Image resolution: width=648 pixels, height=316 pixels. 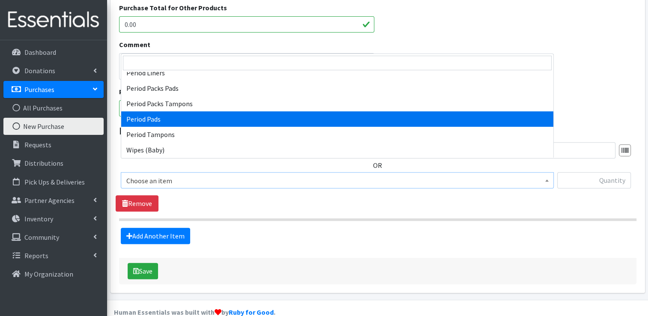 What do you see at coordinates (40, 52) in the screenshot?
I see `p: Dashboard` at bounding box center [40, 52].